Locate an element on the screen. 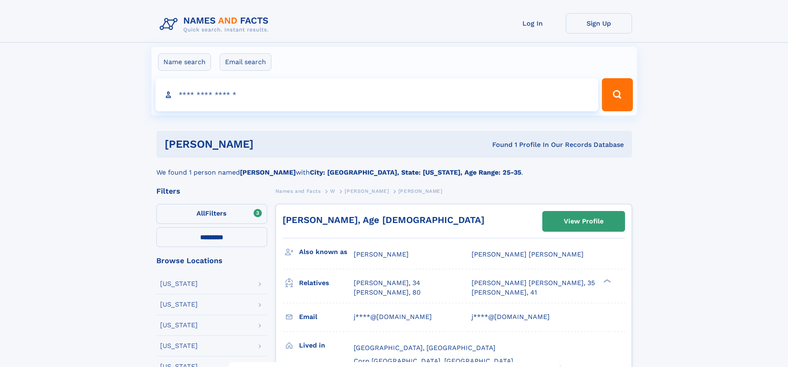 This screenshot has width=788, height=367. label: Name search is located at coordinates (184, 62).